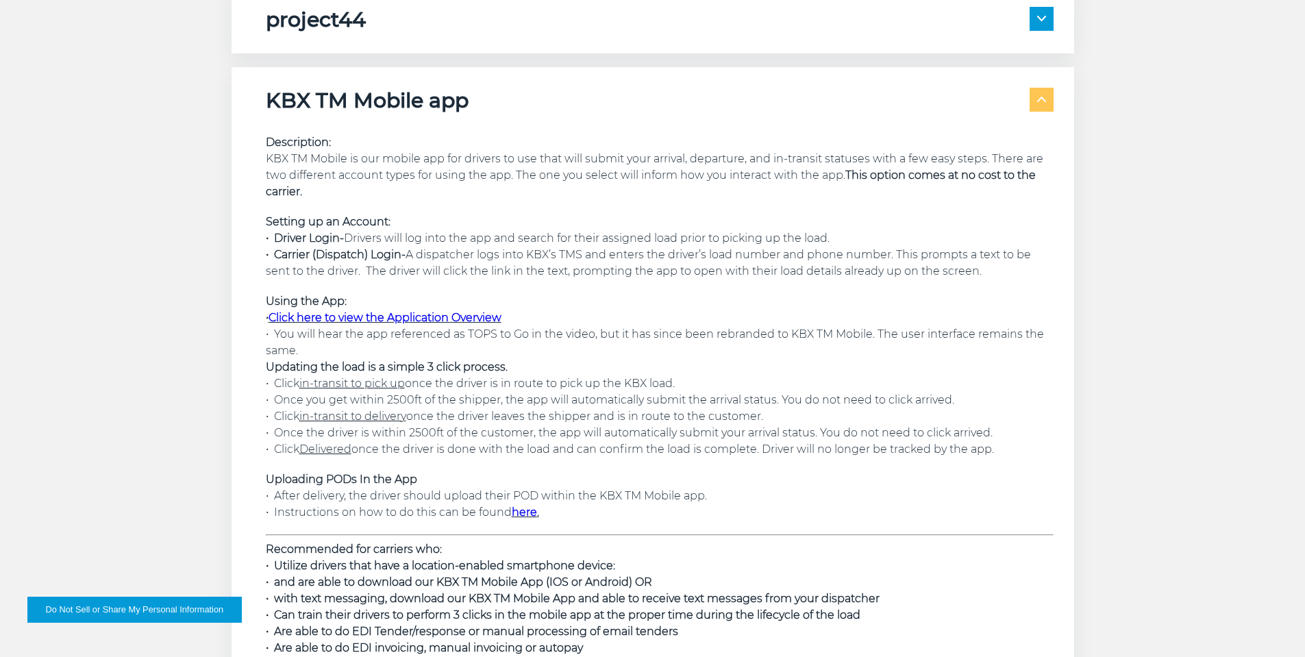  What do you see at coordinates (336, 254) in the screenshot?
I see `strong: • Carrier (Dispatch) Login-` at bounding box center [336, 254].